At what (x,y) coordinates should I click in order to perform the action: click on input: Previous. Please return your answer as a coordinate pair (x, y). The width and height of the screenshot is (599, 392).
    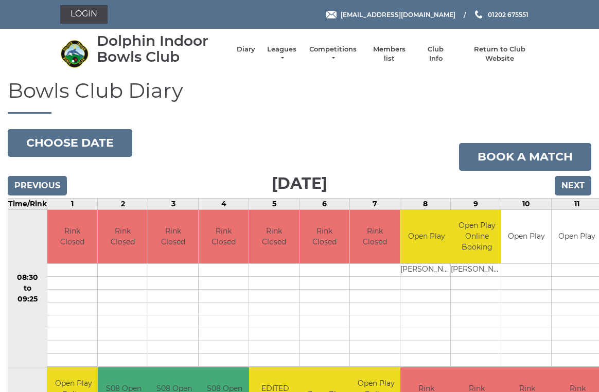
    Looking at the image, I should click on (37, 186).